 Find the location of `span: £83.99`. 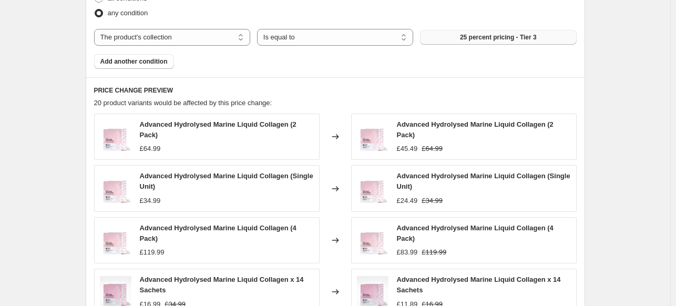

span: £83.99 is located at coordinates (407, 252).